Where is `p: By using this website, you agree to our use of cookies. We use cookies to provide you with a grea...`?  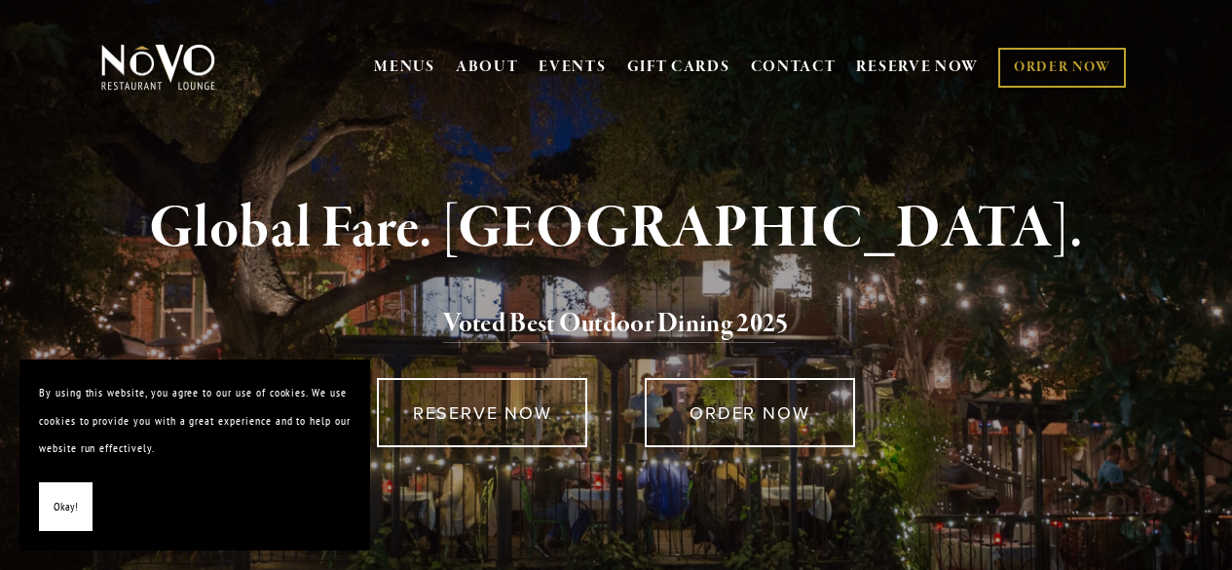
p: By using this website, you agree to our use of cookies. We use cookies to provide you with a grea... is located at coordinates (195, 421).